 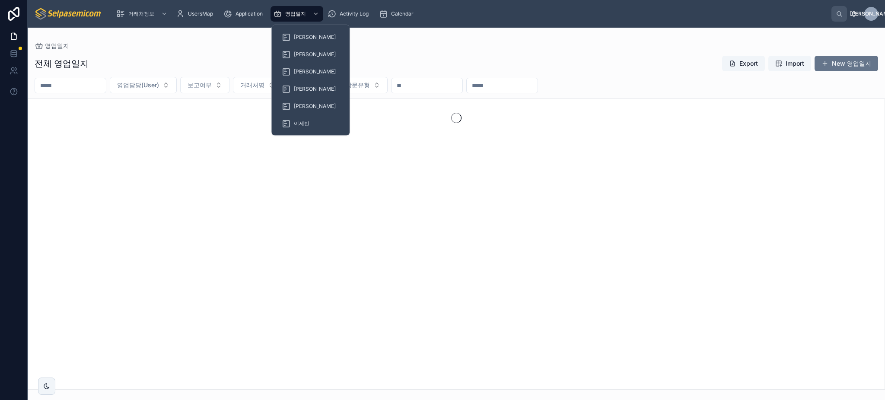 What do you see at coordinates (302, 124) in the screenshot?
I see `span: 이세빈` at bounding box center [302, 124].